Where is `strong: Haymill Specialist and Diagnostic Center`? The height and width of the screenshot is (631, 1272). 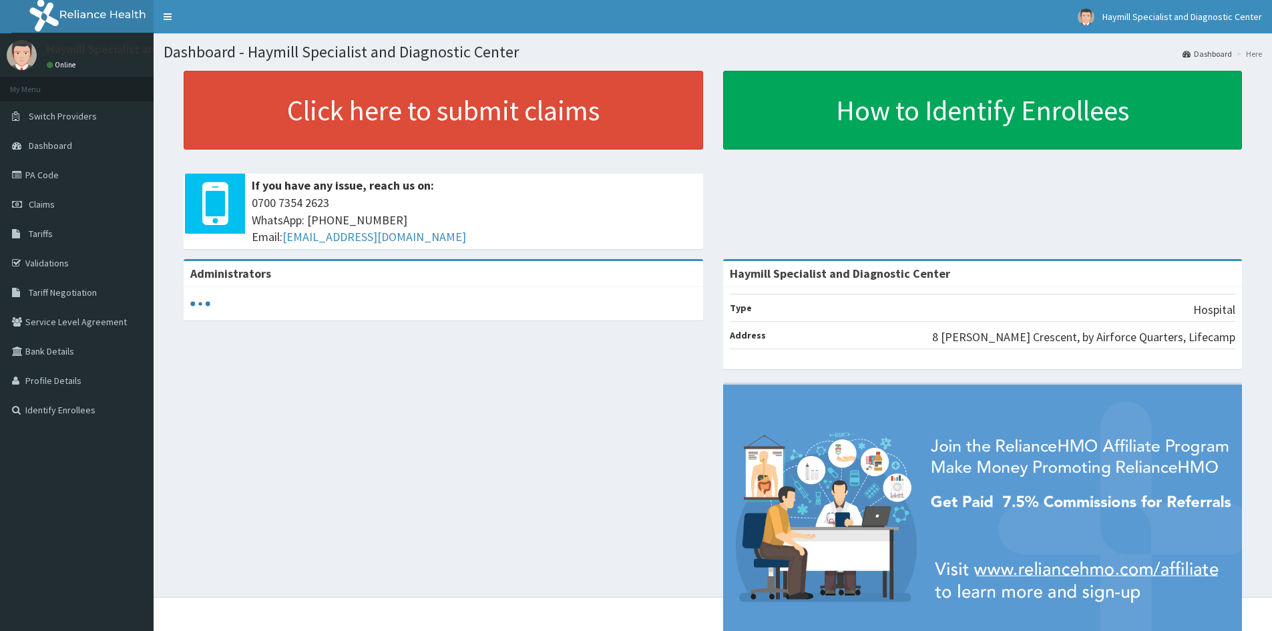 strong: Haymill Specialist and Diagnostic Center is located at coordinates (840, 273).